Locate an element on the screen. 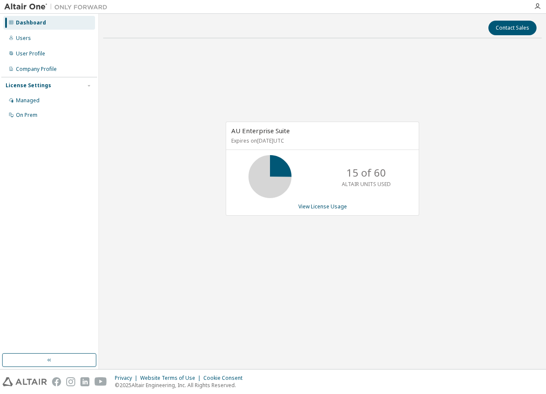 This screenshot has height=394, width=546. button: Contact Sales is located at coordinates (512, 28).